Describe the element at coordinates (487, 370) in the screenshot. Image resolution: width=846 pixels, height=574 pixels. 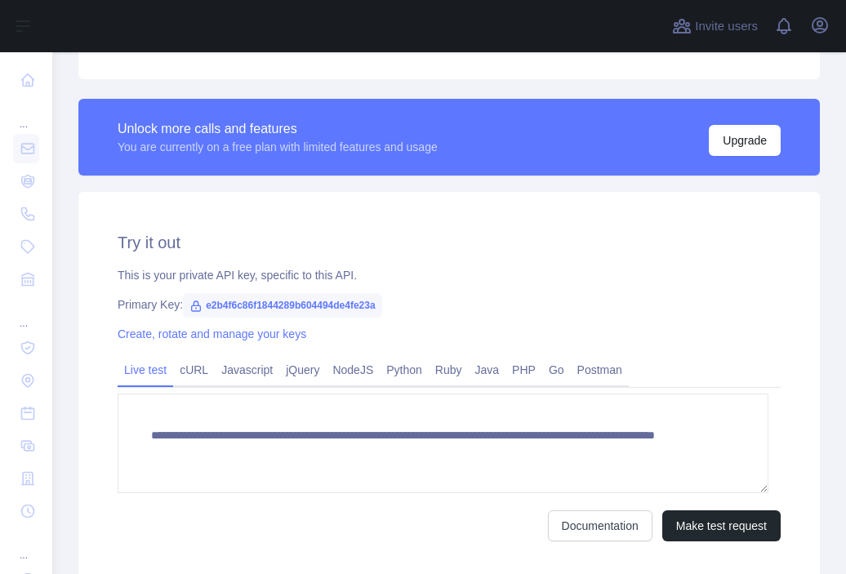
I see `a: Java` at that location.